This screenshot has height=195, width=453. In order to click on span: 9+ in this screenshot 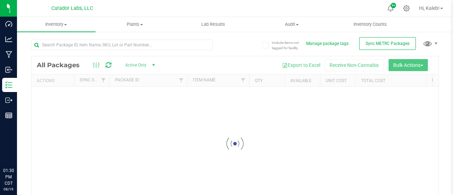, I will do `click(394, 6)`.